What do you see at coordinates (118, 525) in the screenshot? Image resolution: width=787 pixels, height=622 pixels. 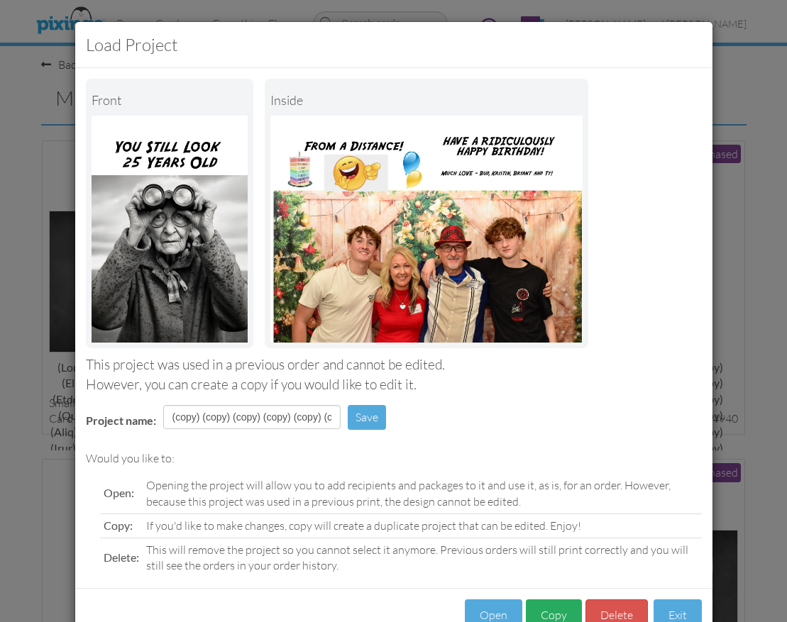 I see `span: Copy:` at bounding box center [118, 525].